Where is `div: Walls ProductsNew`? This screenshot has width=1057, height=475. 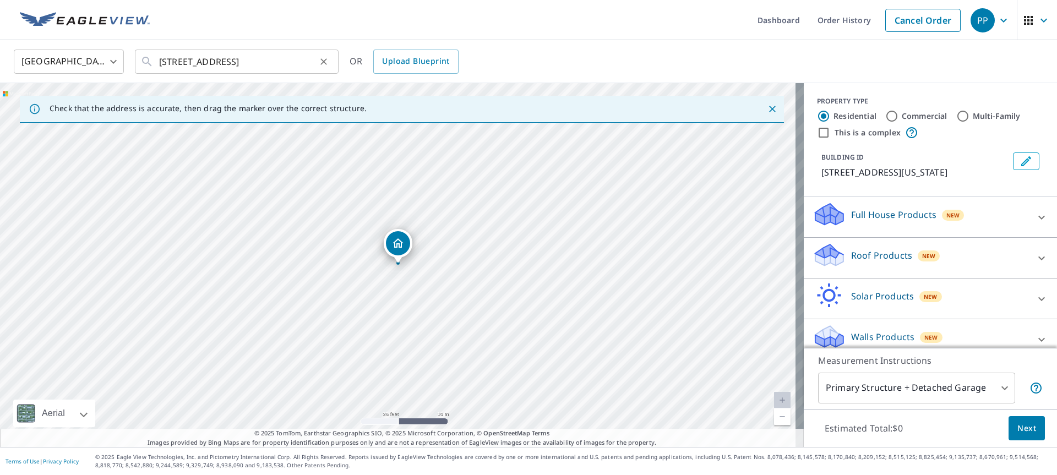 div: Walls ProductsNew is located at coordinates (931, 339).